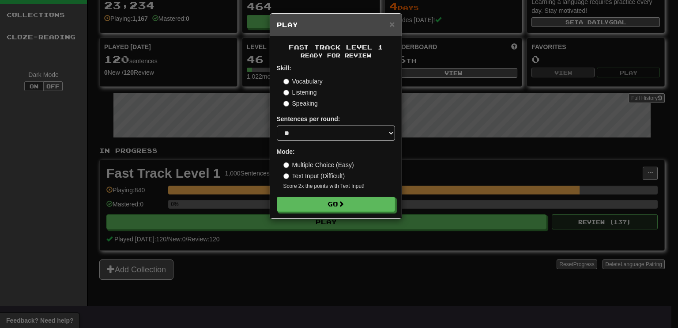 The width and height of the screenshot is (678, 328). What do you see at coordinates (336, 47) in the screenshot?
I see `span: Fast Track Level 1` at bounding box center [336, 47].